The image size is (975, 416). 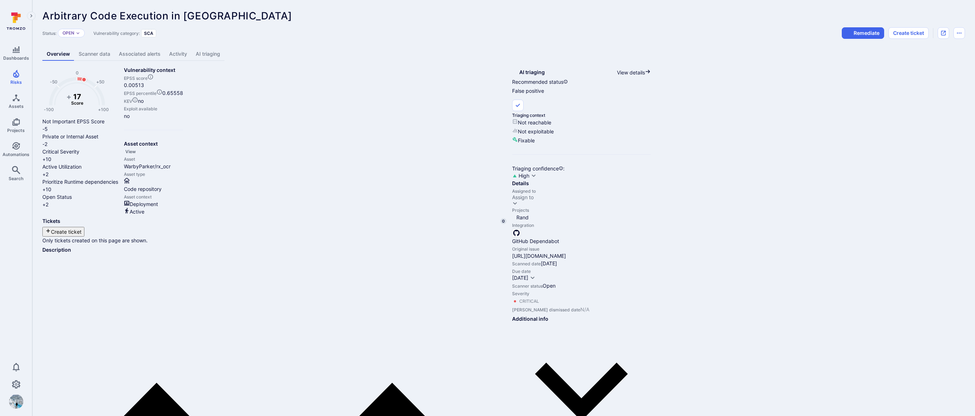 What do you see at coordinates (581, 183) in the screenshot?
I see `h2: Details` at bounding box center [581, 183].